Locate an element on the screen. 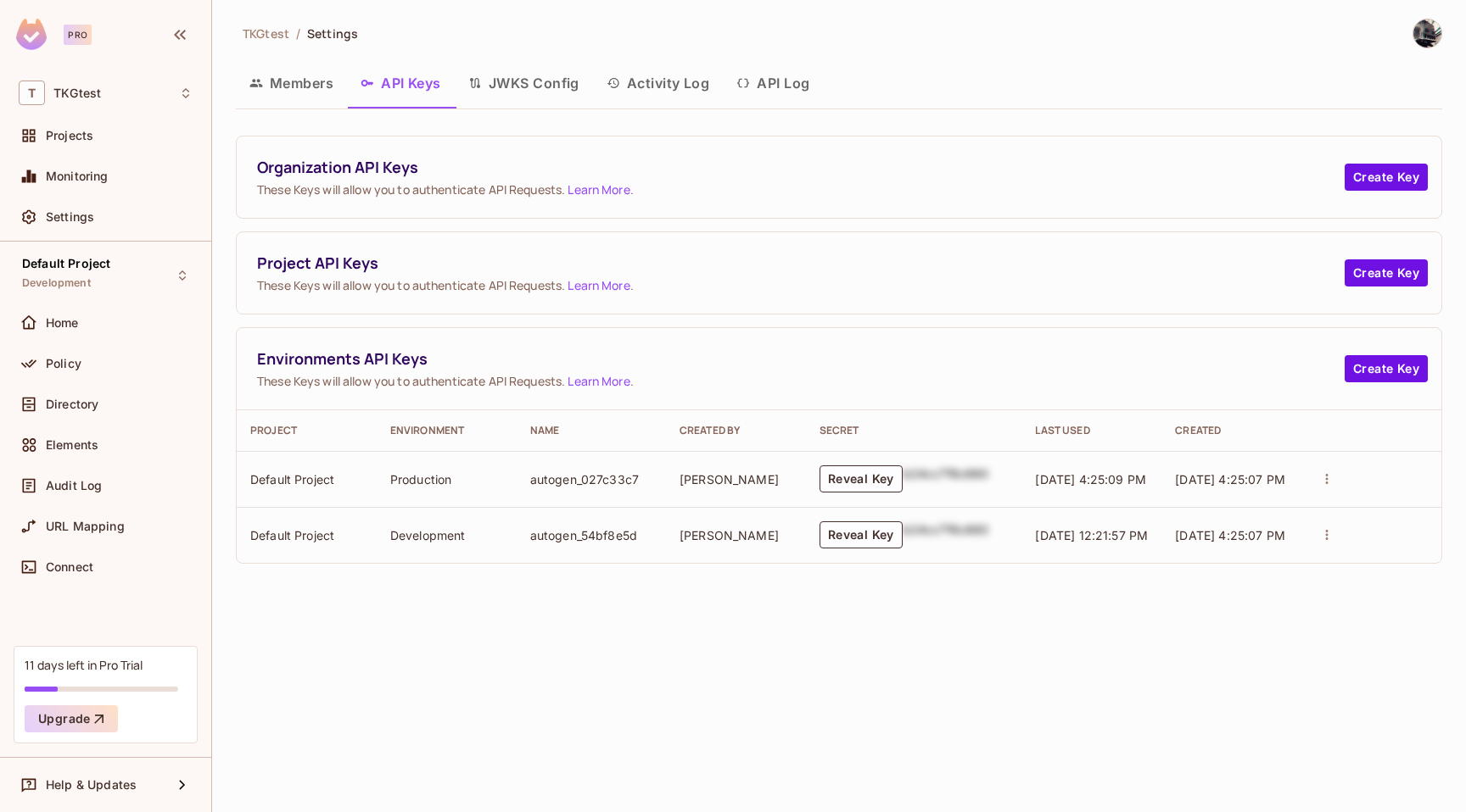  button: Activity Log is located at coordinates (659, 83).